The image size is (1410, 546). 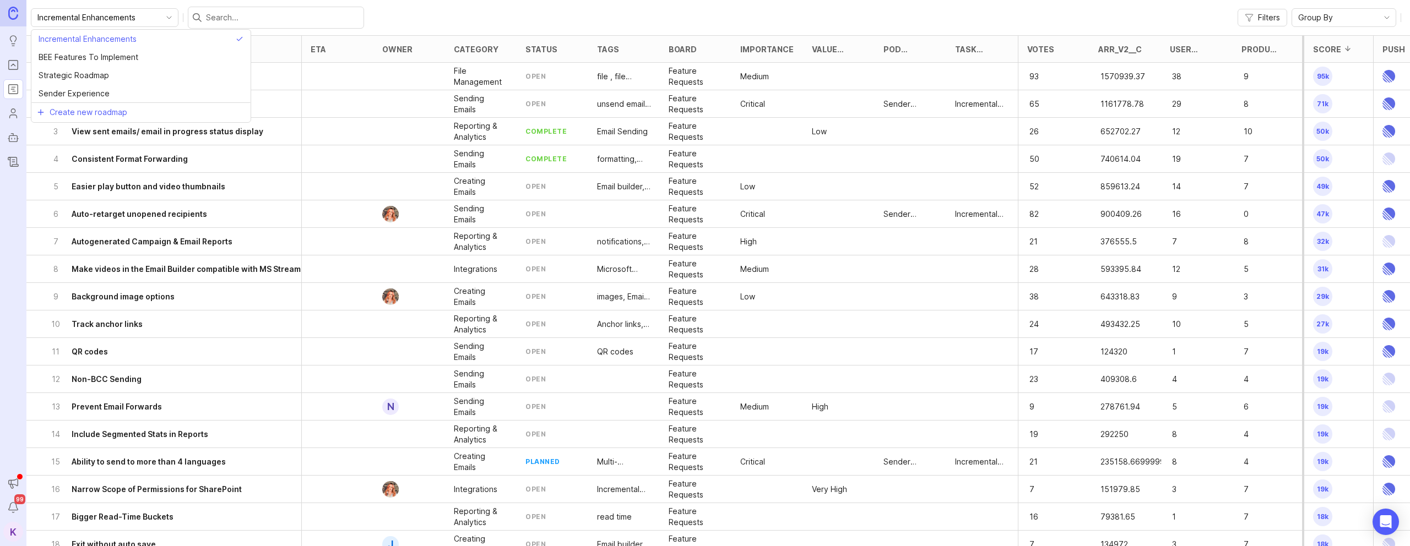 I want to click on h6: Non-BCC Sending, so click(x=106, y=380).